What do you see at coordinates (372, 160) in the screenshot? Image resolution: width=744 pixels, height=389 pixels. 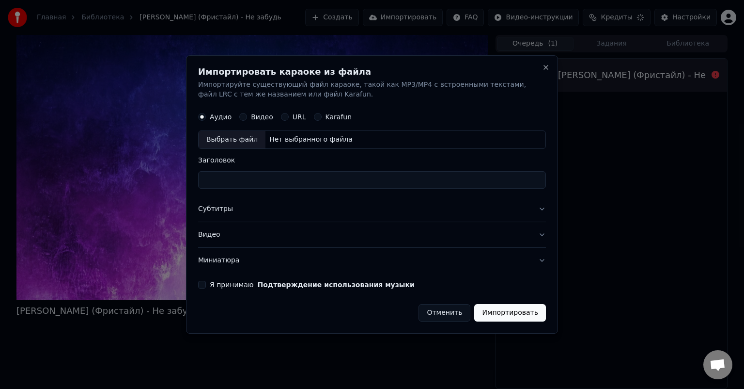 I see `label: Заголовок` at bounding box center [372, 160].